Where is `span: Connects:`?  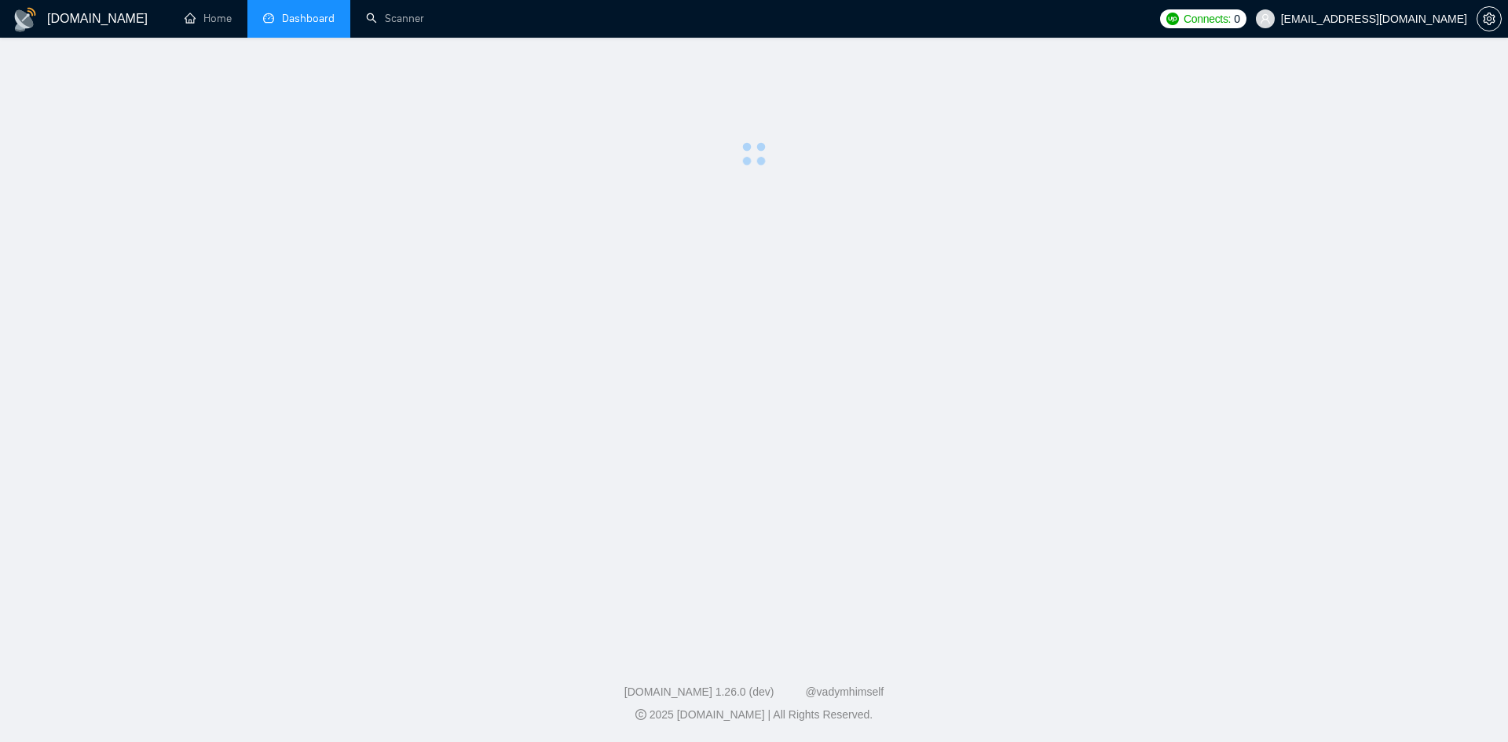 span: Connects: is located at coordinates (1207, 19).